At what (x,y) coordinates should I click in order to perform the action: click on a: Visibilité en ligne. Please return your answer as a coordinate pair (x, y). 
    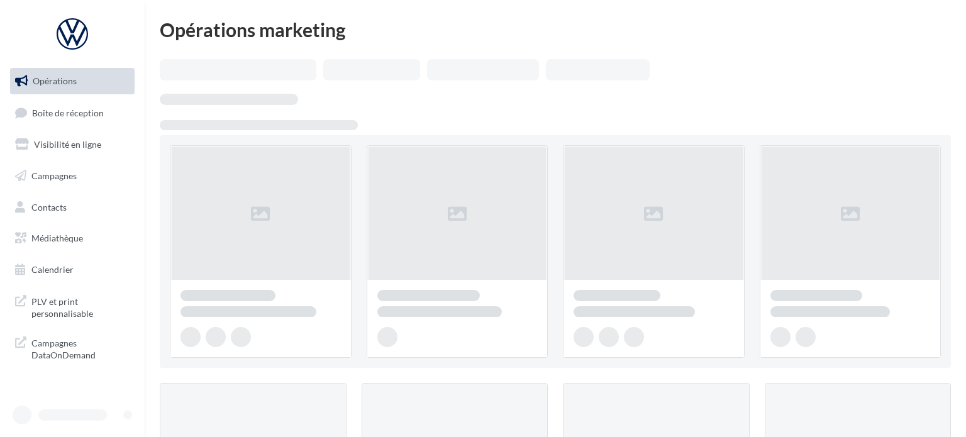
    Looking at the image, I should click on (72, 145).